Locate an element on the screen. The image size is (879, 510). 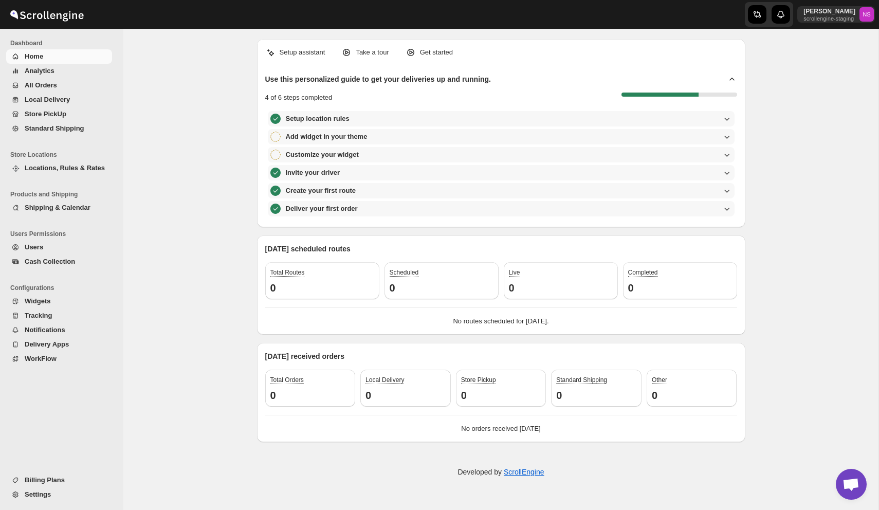
h3: Invite your driver is located at coordinates (313, 173).